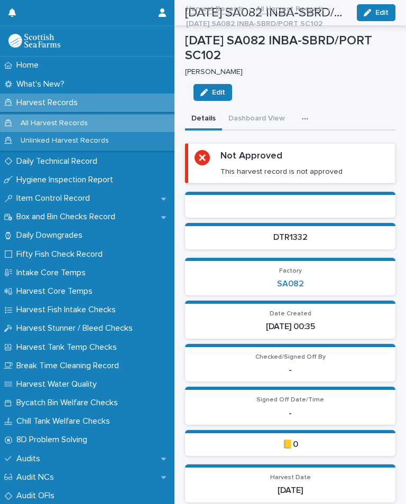 The height and width of the screenshot is (504, 406). What do you see at coordinates (57, 291) in the screenshot?
I see `p: Harvest Core Temps` at bounding box center [57, 291].